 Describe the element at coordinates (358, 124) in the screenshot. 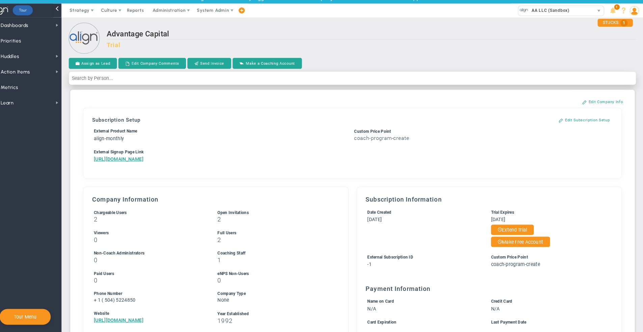

I see `h3: Subscription Setup` at that location.